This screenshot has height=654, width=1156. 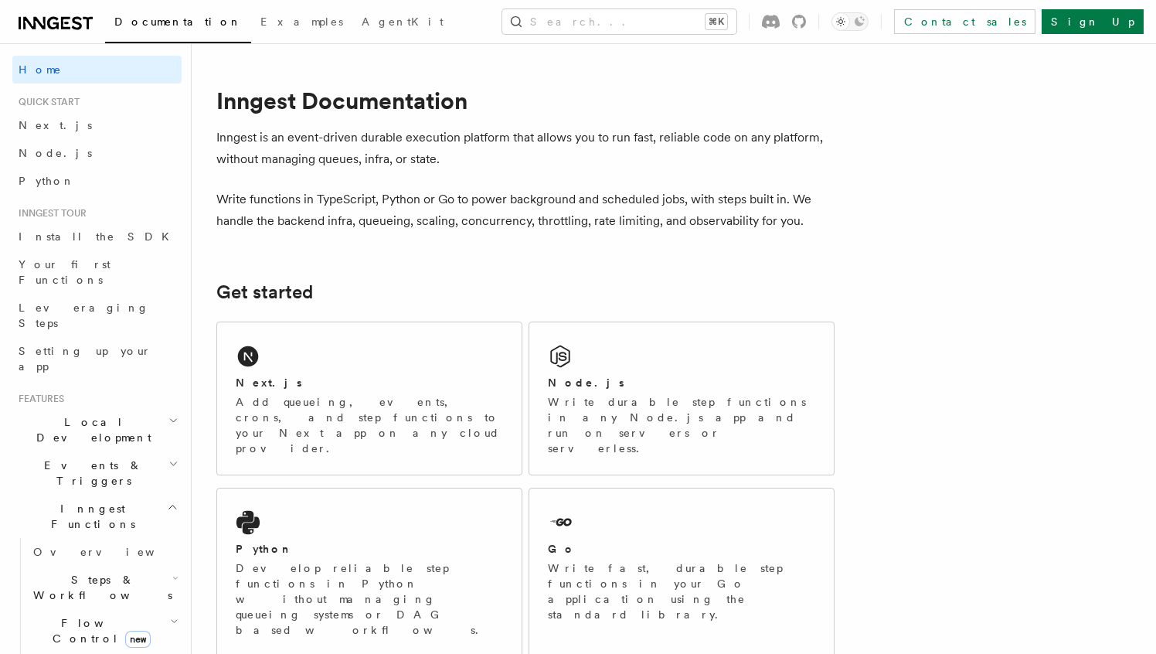 I want to click on span: Your first Functions, so click(x=64, y=272).